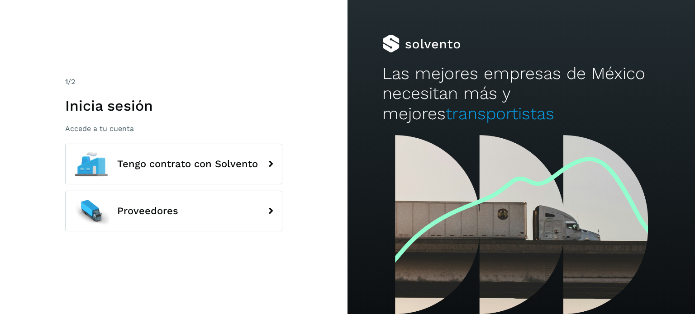 This screenshot has height=314, width=695. Describe the element at coordinates (174, 128) in the screenshot. I see `p: Accede a tu cuenta` at that location.